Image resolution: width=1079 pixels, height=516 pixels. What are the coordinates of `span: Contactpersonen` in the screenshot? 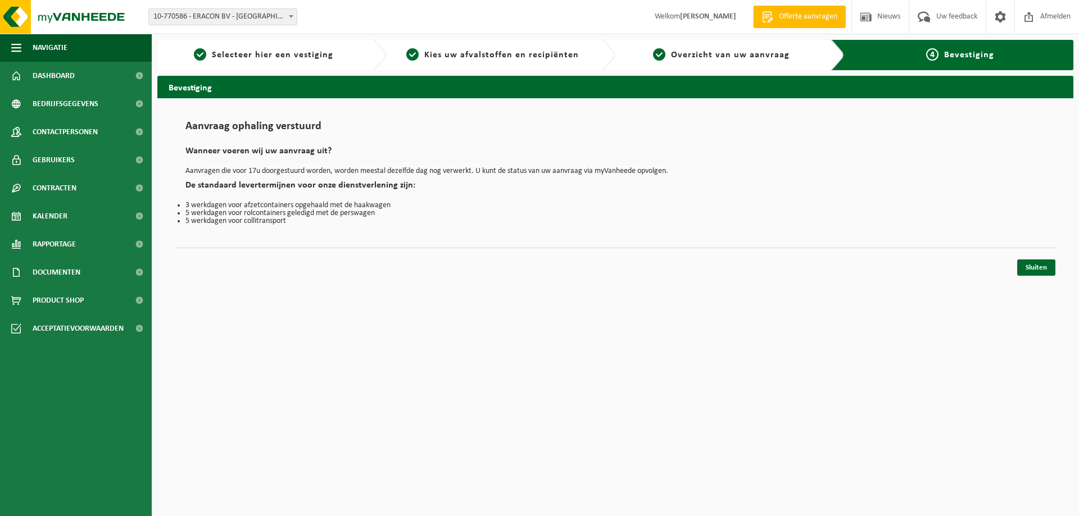 It's located at (65, 132).